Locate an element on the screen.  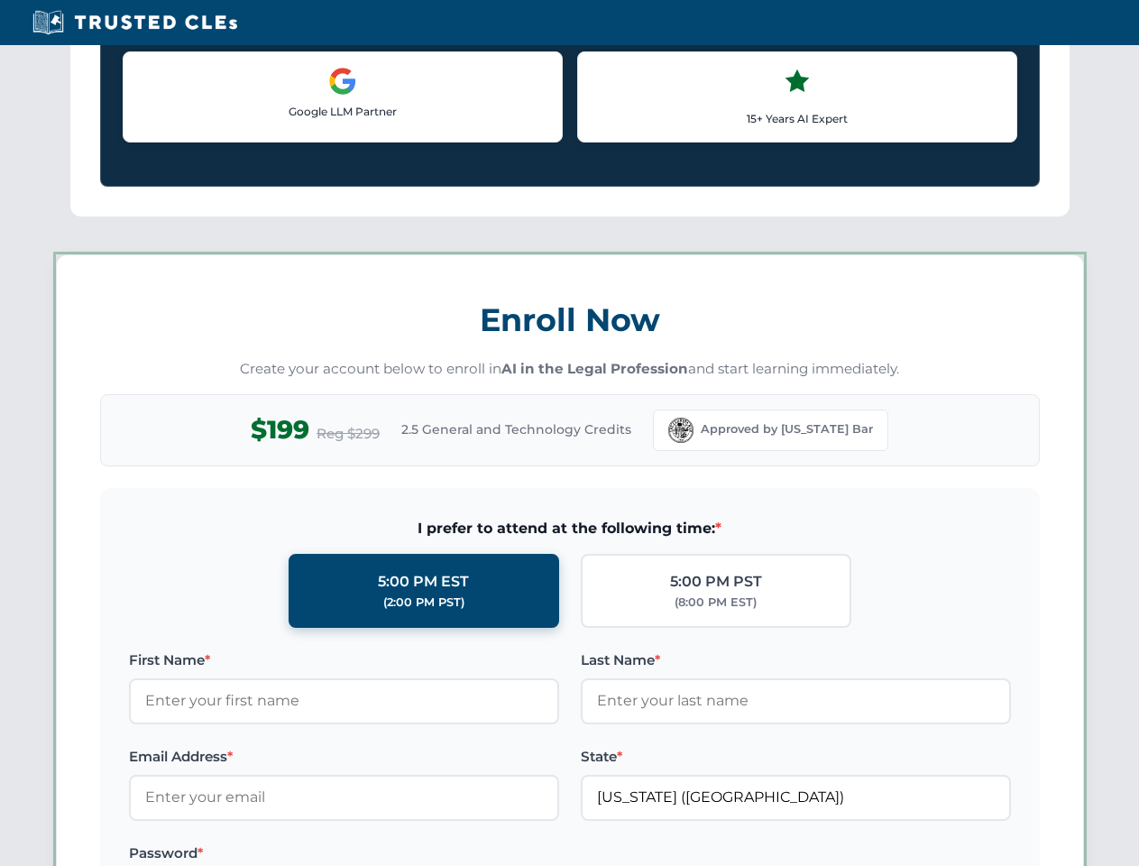
span: 2.5 General and Technology Credits is located at coordinates (516, 429).